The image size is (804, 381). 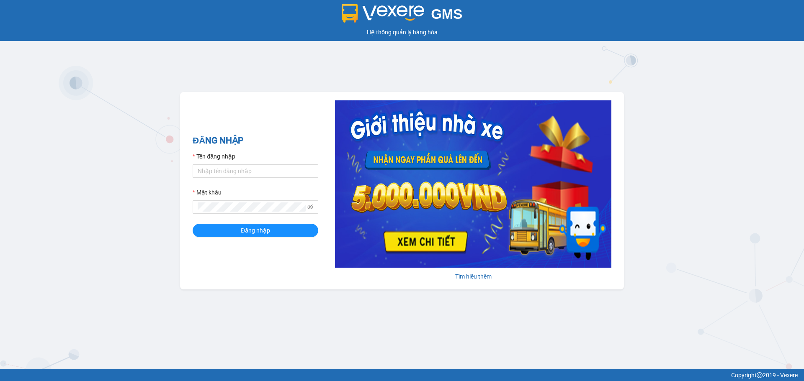 I want to click on div: Hệ thống quản lý hàng hóa, so click(x=402, y=32).